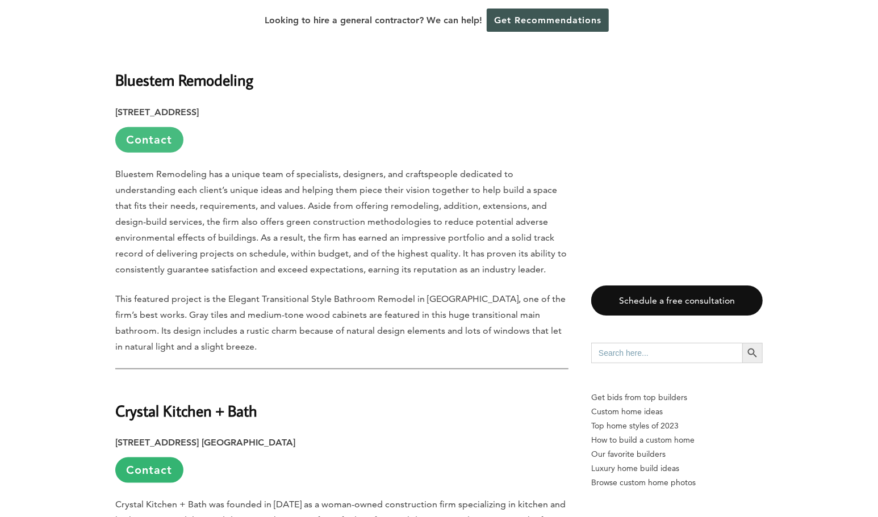 The height and width of the screenshot is (517, 878). I want to click on p: Get bids from top builders, so click(677, 398).